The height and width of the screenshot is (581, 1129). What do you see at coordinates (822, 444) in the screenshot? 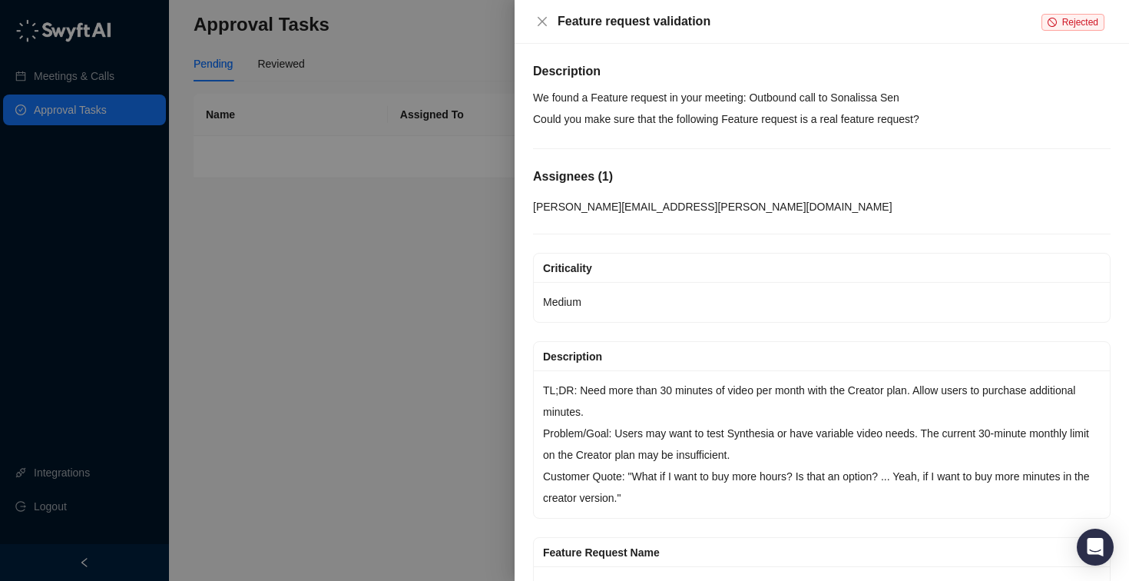
I see `p: Problem/Goal: Users may want to test Synthesia or have variable video needs. The current 30-minut...` at bounding box center [822, 444].